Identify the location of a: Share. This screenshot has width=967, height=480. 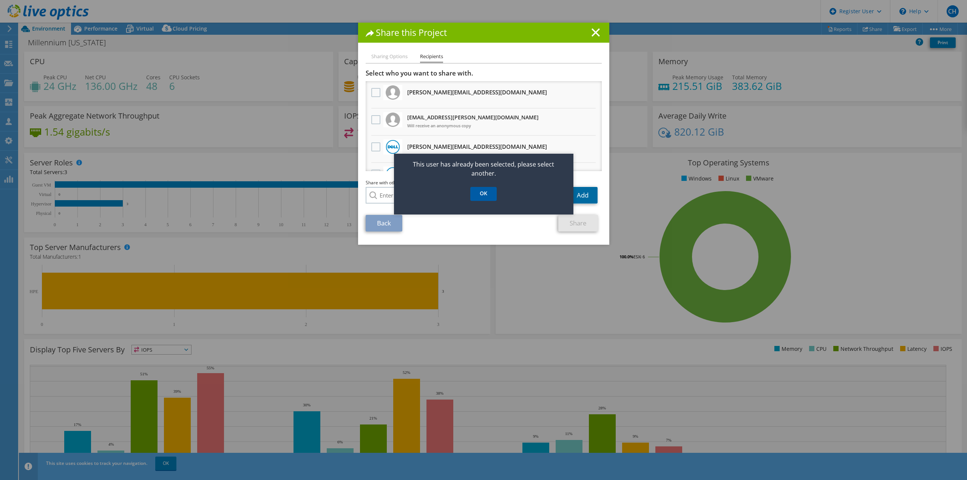
(578, 223).